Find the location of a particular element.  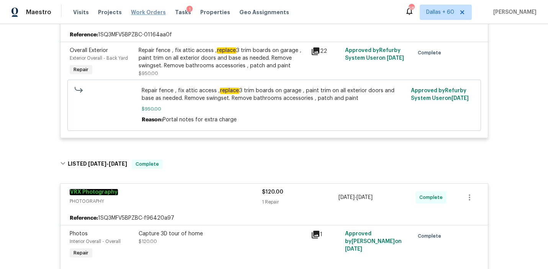

div: Capture 3D tour of home is located at coordinates (222, 234).